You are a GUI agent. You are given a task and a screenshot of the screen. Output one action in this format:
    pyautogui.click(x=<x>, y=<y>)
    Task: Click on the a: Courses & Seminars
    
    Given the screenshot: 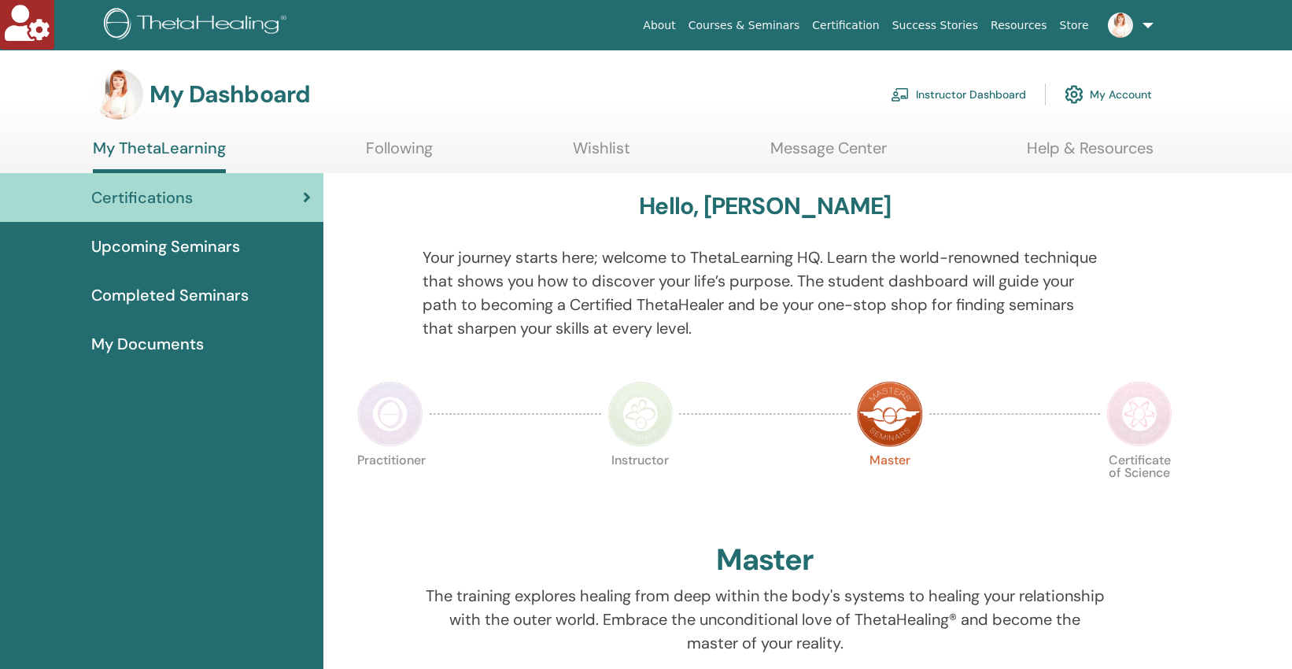 What is the action you would take?
    pyautogui.click(x=744, y=25)
    